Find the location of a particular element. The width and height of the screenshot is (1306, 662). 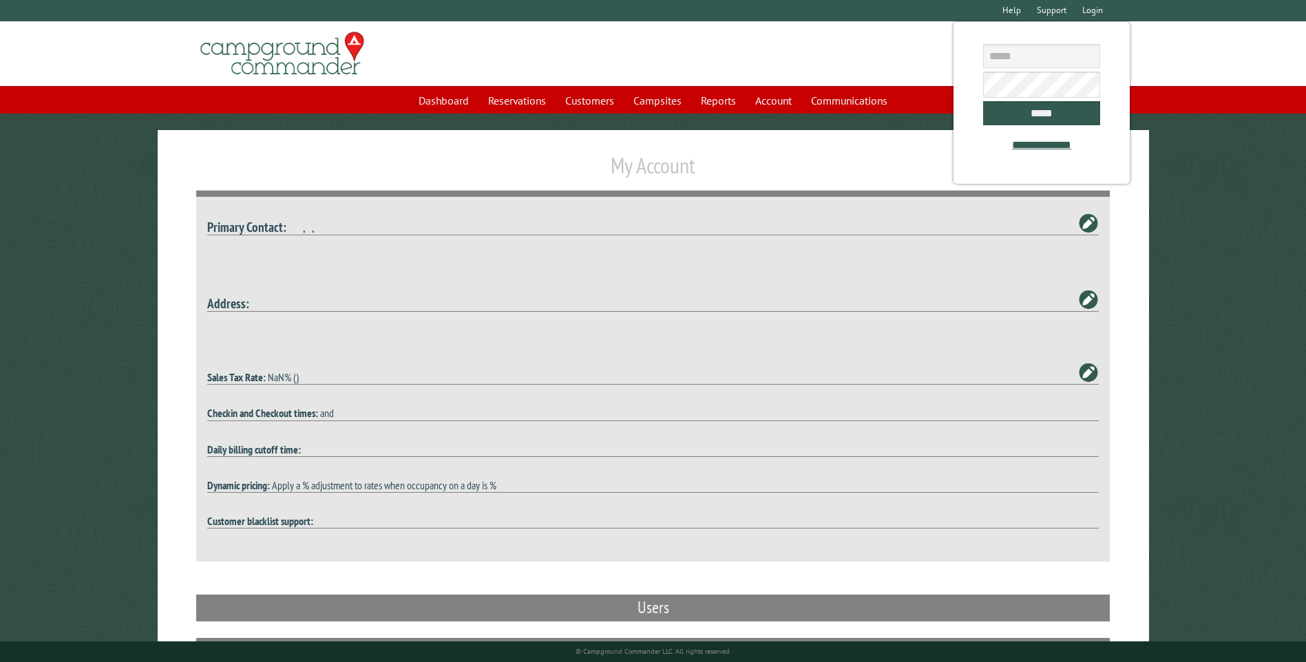

small: © Campground Commander LLC. All rights reserved. is located at coordinates (653, 651).